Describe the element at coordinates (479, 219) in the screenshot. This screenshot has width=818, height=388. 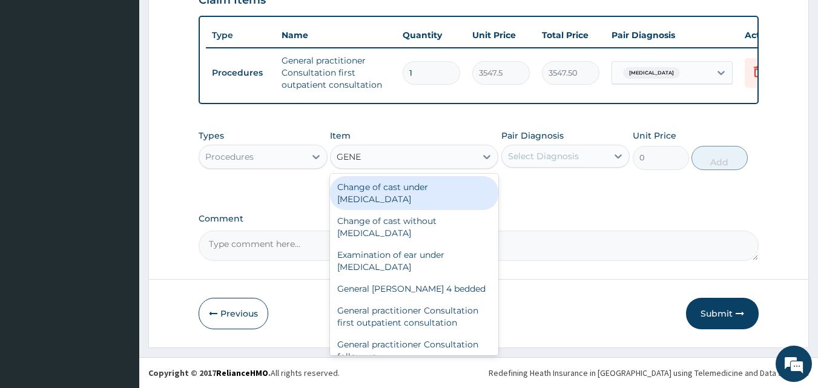
I see `label: Comment` at that location.